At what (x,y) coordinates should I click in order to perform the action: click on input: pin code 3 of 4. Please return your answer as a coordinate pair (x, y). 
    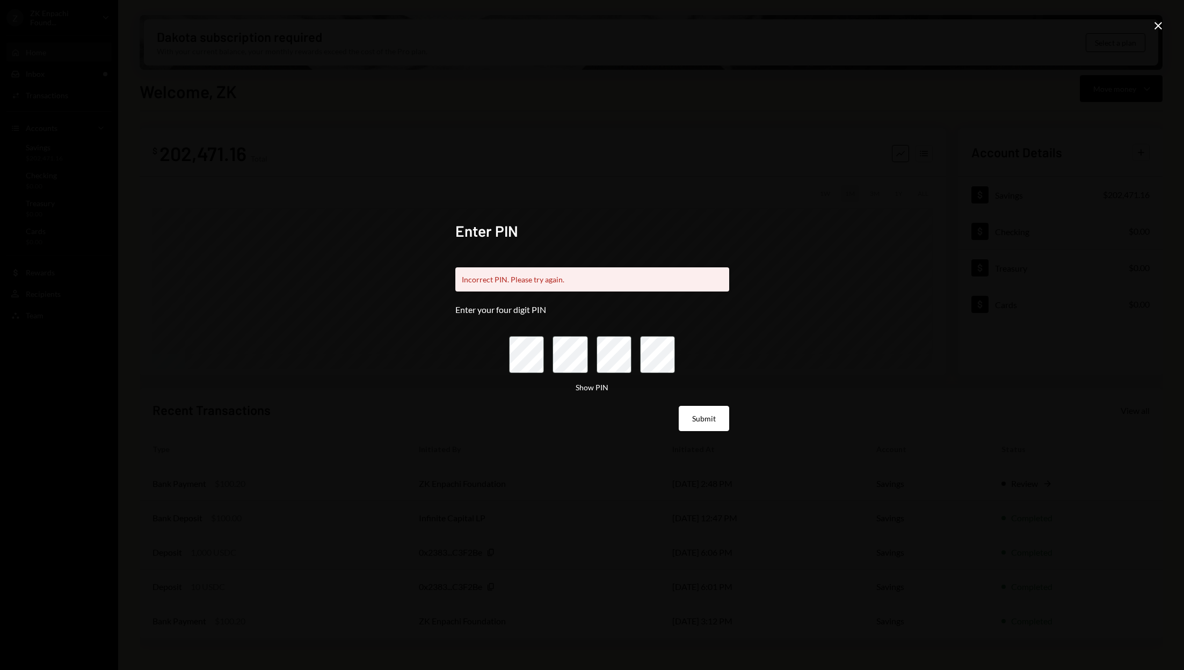
    Looking at the image, I should click on (614, 354).